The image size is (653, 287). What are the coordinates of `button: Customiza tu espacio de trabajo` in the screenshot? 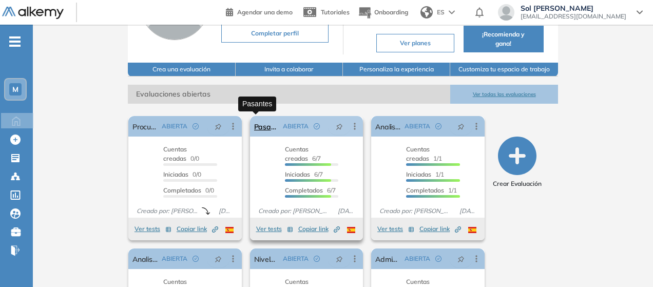 It's located at (503, 69).